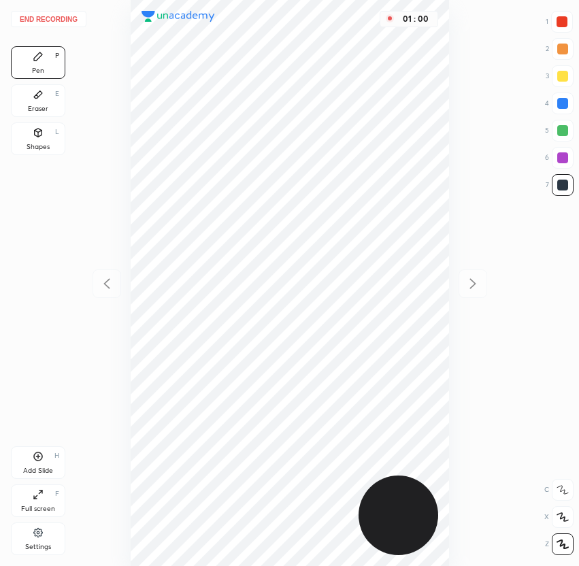 Image resolution: width=579 pixels, height=566 pixels. What do you see at coordinates (56, 456) in the screenshot?
I see `div: H` at bounding box center [56, 456].